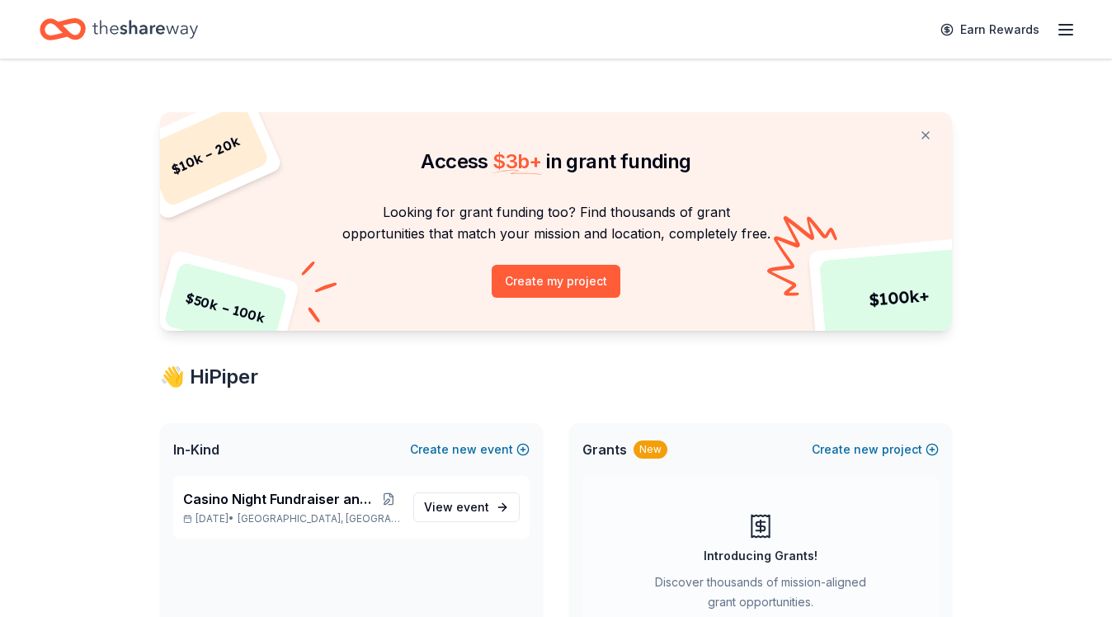 The image size is (1112, 617). Describe the element at coordinates (556, 223) in the screenshot. I see `p: Looking for grant funding too? Find thousands of grant opportunities that match your mission and ...` at that location.